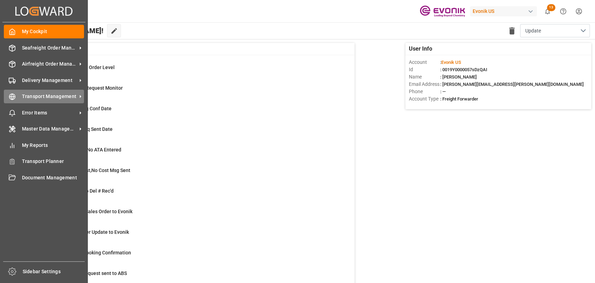  Describe the element at coordinates (425, 69) in the screenshot. I see `span: Id` at that location.